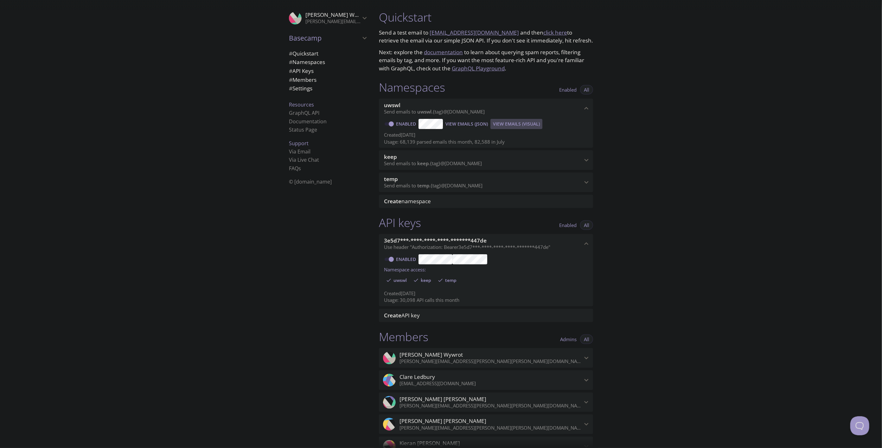 This screenshot has width=882, height=448. I want to click on p: Send a test email to and then to retrieve the email via our simple JSON API. If you don't see it ..., so click(486, 36).